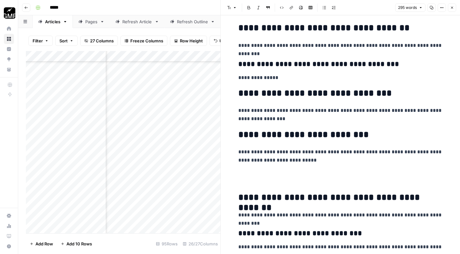 This screenshot has width=460, height=254. I want to click on a: Refresh Article, so click(137, 22).